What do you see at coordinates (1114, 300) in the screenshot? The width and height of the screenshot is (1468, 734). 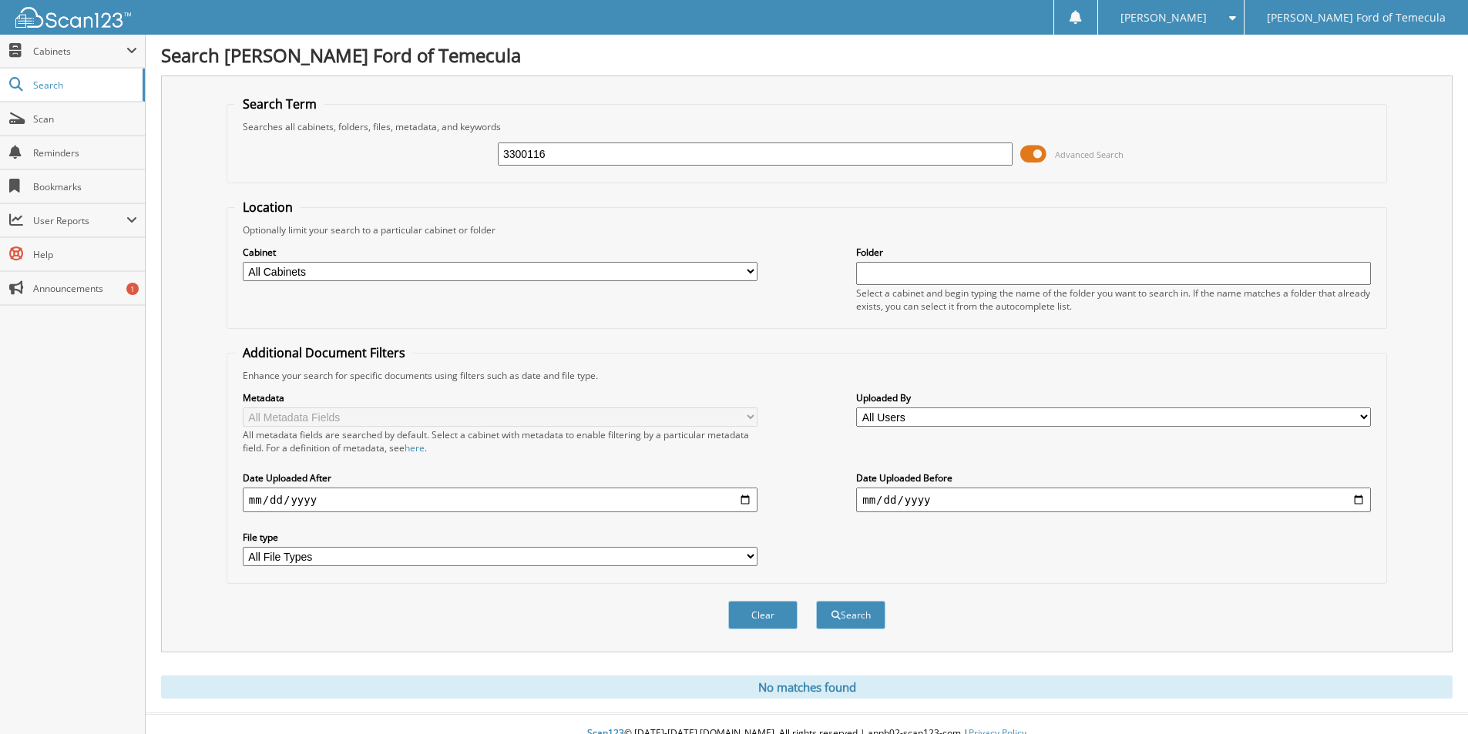 I see `div: Select a cabinet and begin typing the name of the folder you want to search in. If the name match...` at bounding box center [1114, 300].